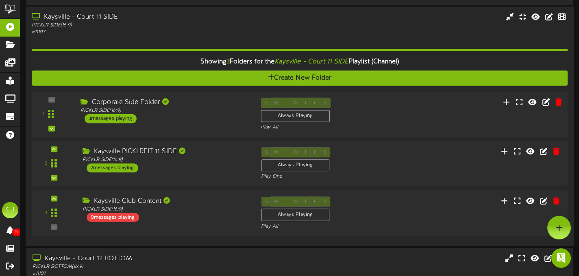  What do you see at coordinates (165, 201) in the screenshot?
I see `div: Kaysville Club Content` at bounding box center [165, 201].